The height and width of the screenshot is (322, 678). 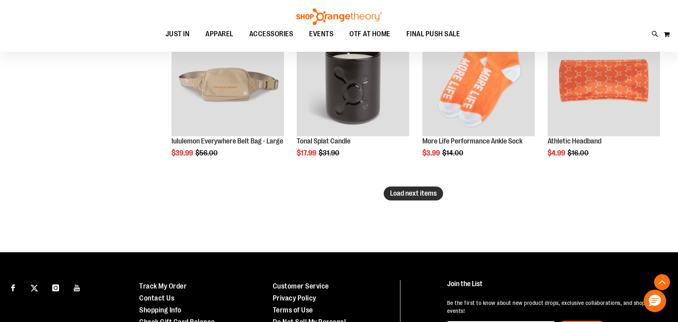 I want to click on span: $16.00, so click(x=579, y=153).